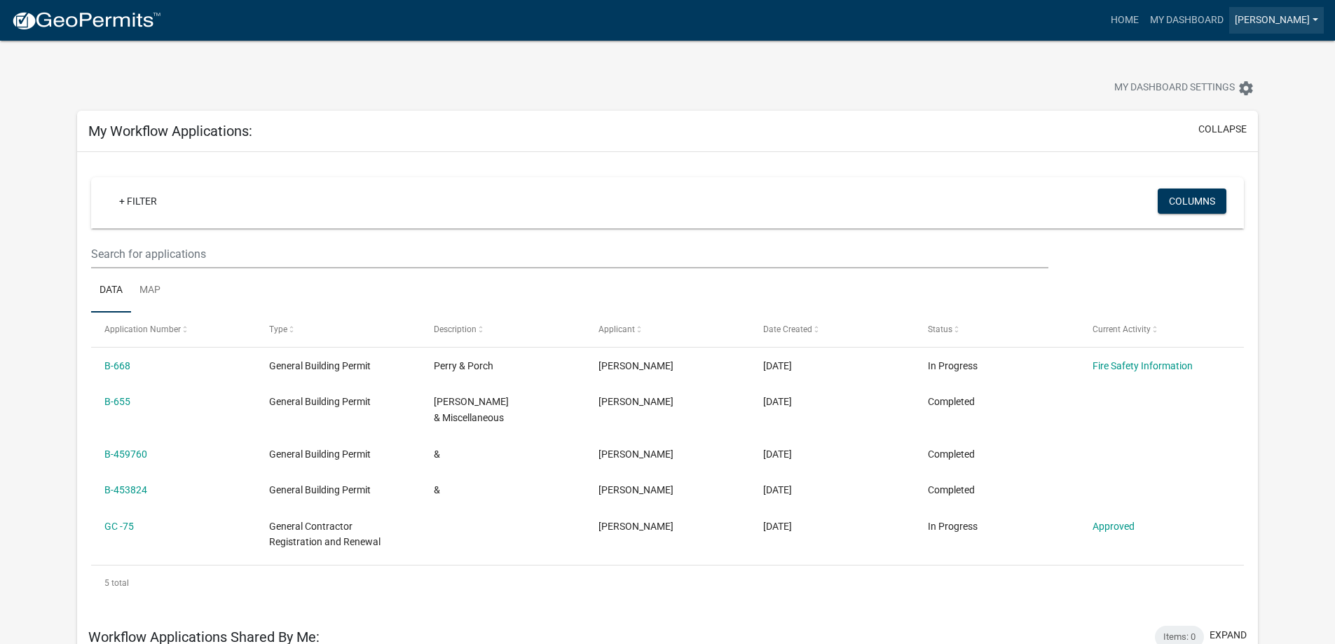 This screenshot has width=1335, height=644. What do you see at coordinates (1222, 129) in the screenshot?
I see `button: collapse` at bounding box center [1222, 129].